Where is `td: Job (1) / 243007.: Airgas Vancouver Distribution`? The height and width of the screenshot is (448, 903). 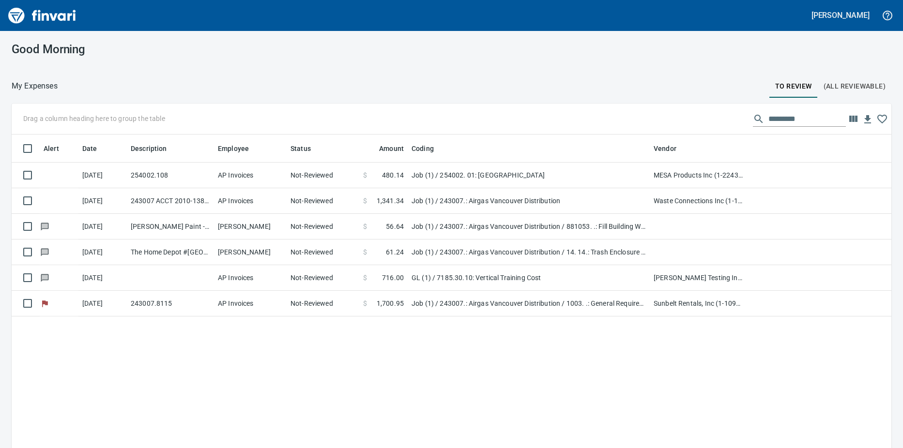 td: Job (1) / 243007.: Airgas Vancouver Distribution is located at coordinates (529, 201).